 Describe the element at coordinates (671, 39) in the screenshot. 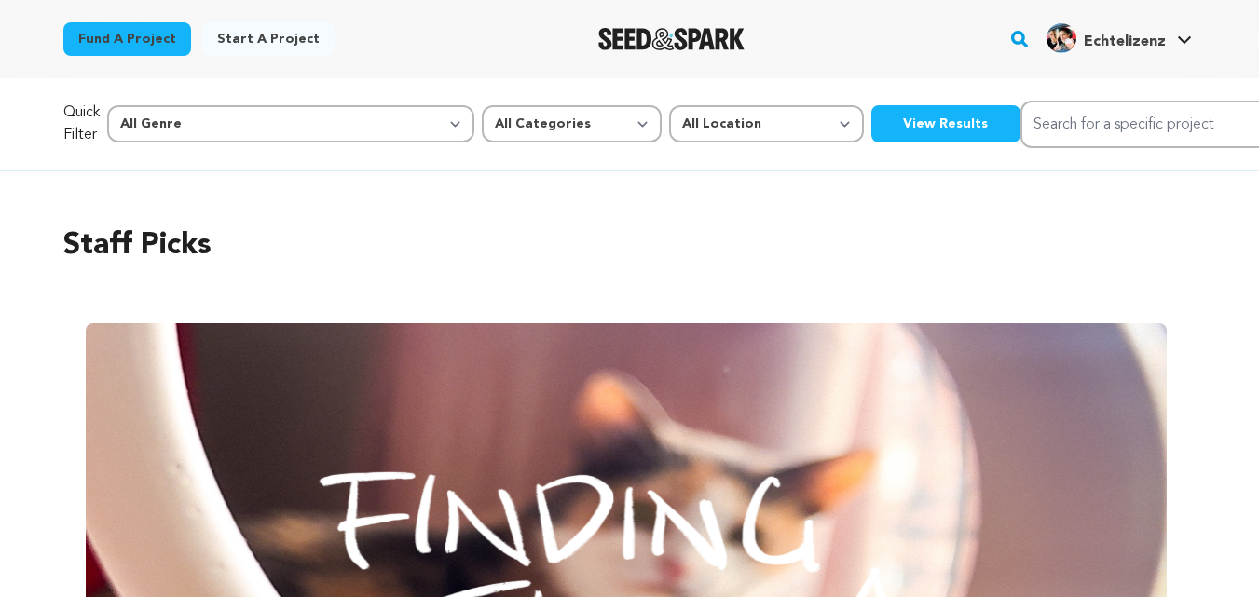

I see `img: Seed&Spark Logo Dark Mode` at that location.